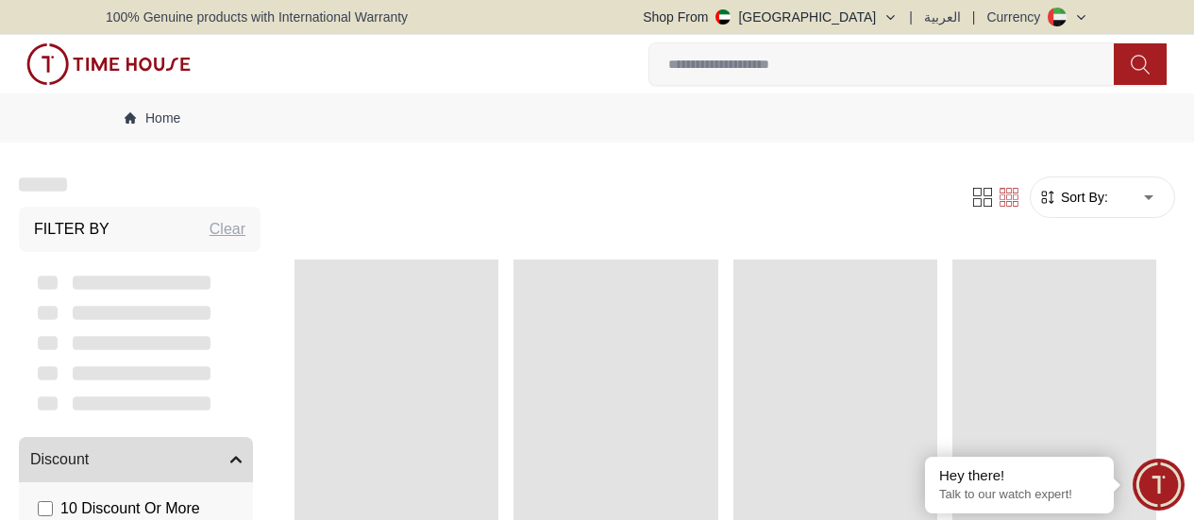 The width and height of the screenshot is (1194, 520). Describe the element at coordinates (597, 118) in the screenshot. I see `nav: Breadcrumb` at that location.